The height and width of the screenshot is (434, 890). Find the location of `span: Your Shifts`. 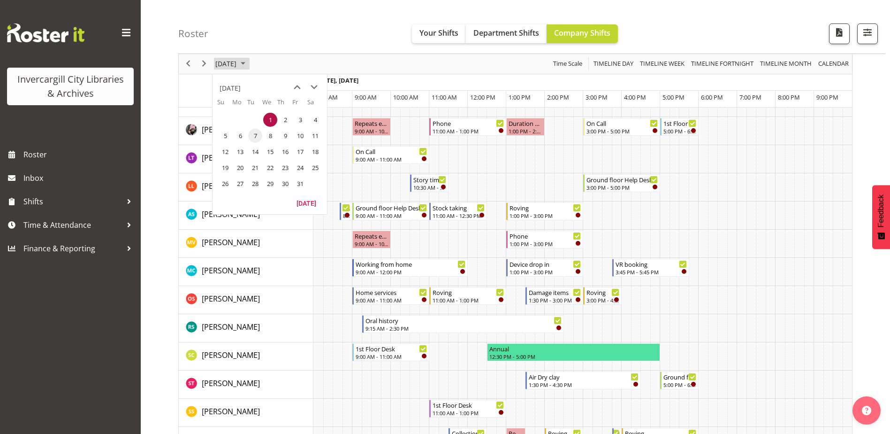

span: Your Shifts is located at coordinates (439, 33).